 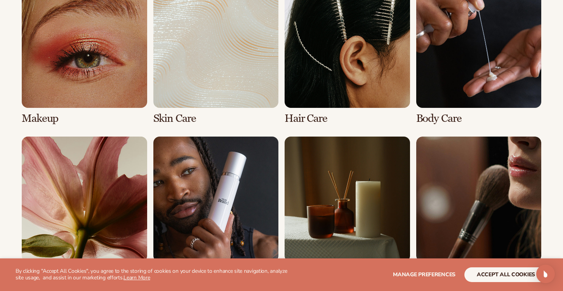 What do you see at coordinates (479, 207) in the screenshot?
I see `div: 8 / 8` at bounding box center [479, 207].